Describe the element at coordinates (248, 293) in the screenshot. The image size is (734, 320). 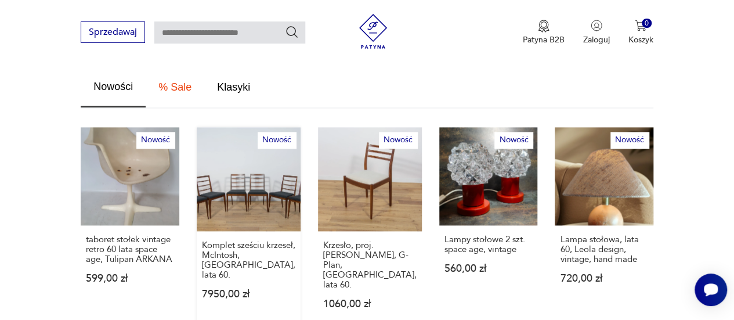
I see `p: 7950,00 zł` at that location.